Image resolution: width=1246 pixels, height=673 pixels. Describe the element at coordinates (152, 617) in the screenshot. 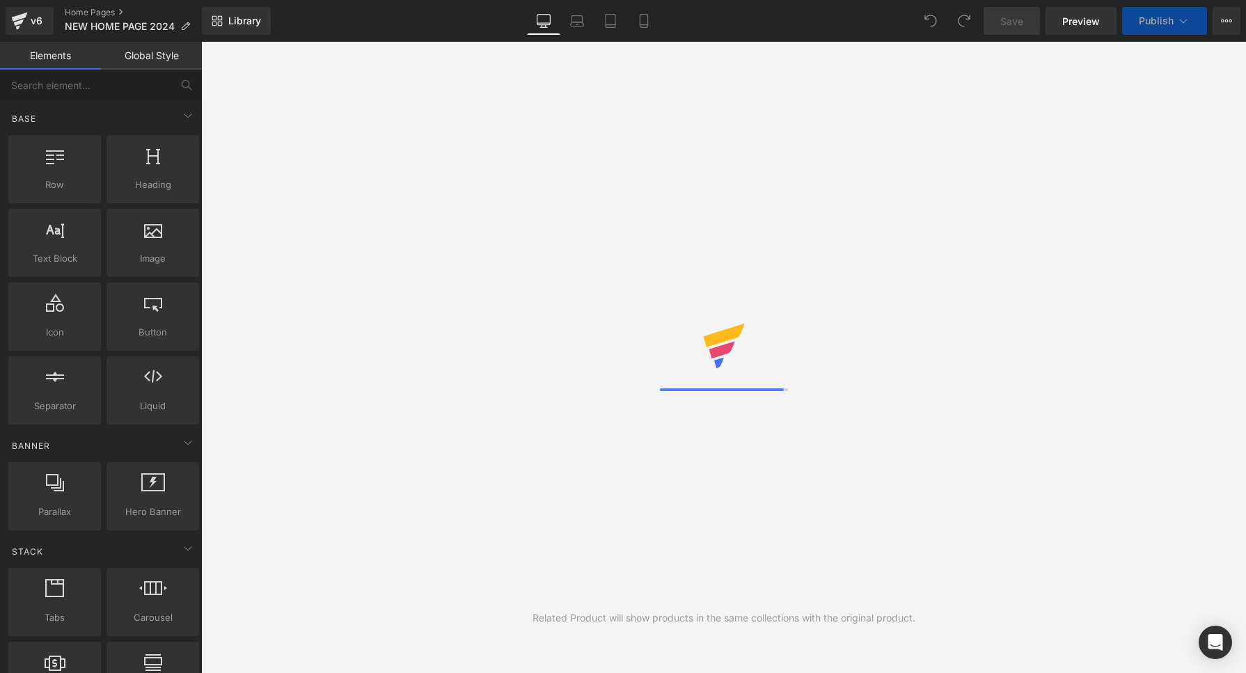

I see `span: Carousel` at that location.